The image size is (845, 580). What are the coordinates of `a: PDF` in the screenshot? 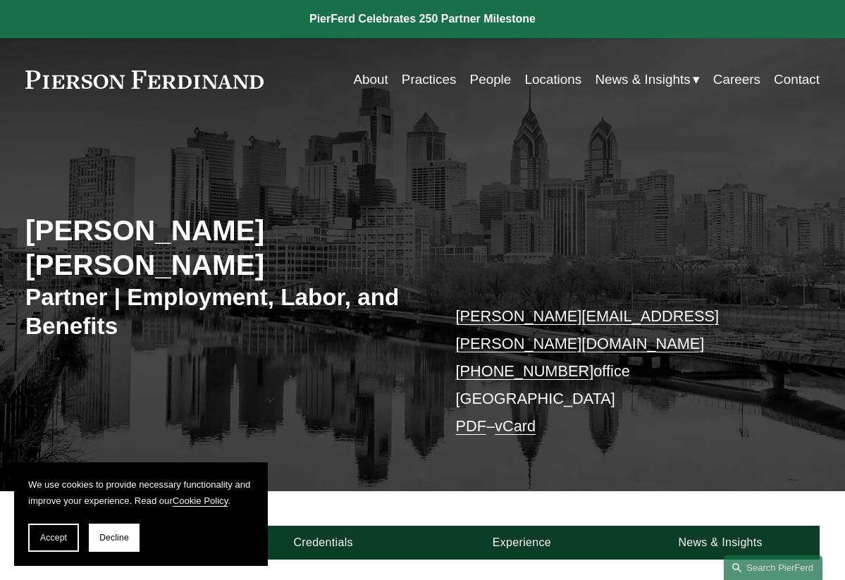 It's located at (471, 426).